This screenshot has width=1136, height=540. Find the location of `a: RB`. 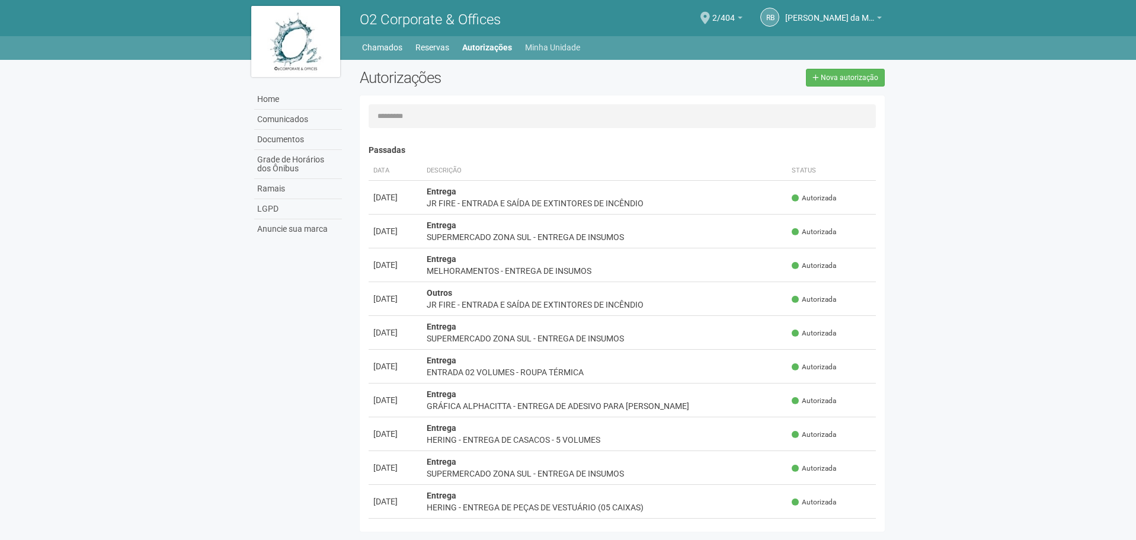

a: RB is located at coordinates (770, 17).